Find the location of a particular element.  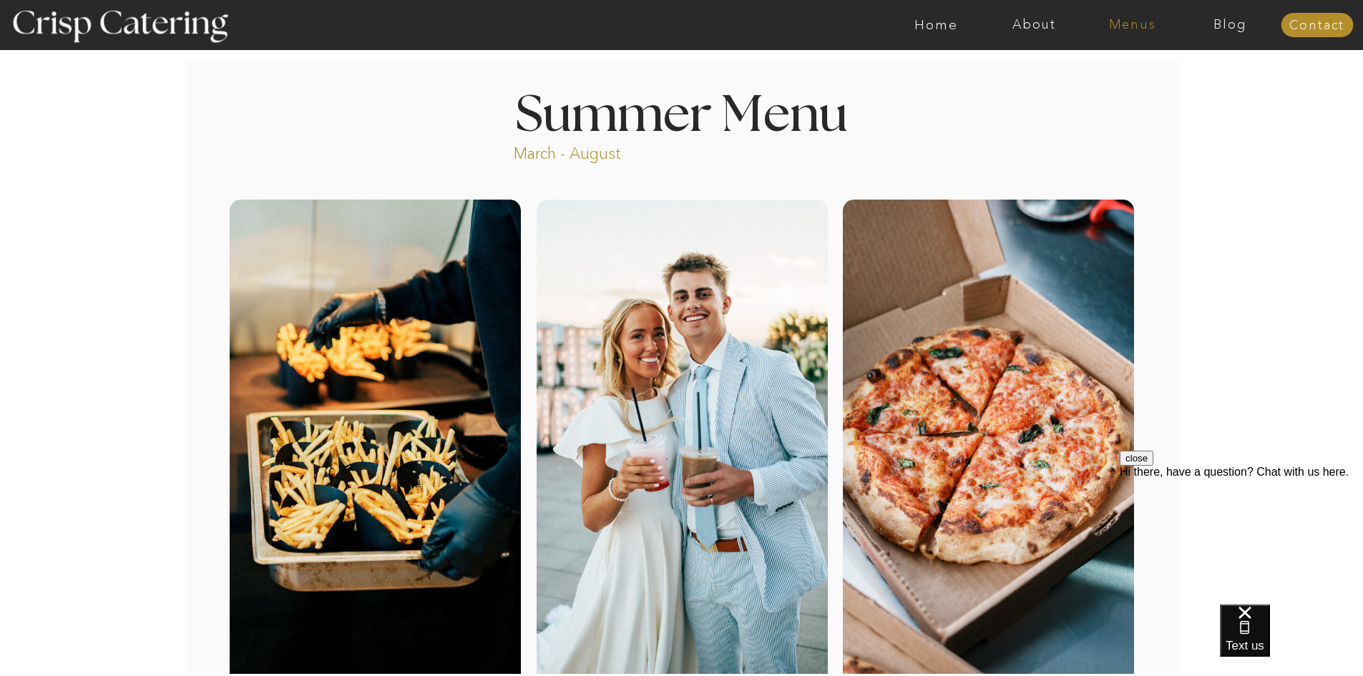

nav: About is located at coordinates (1034, 25).